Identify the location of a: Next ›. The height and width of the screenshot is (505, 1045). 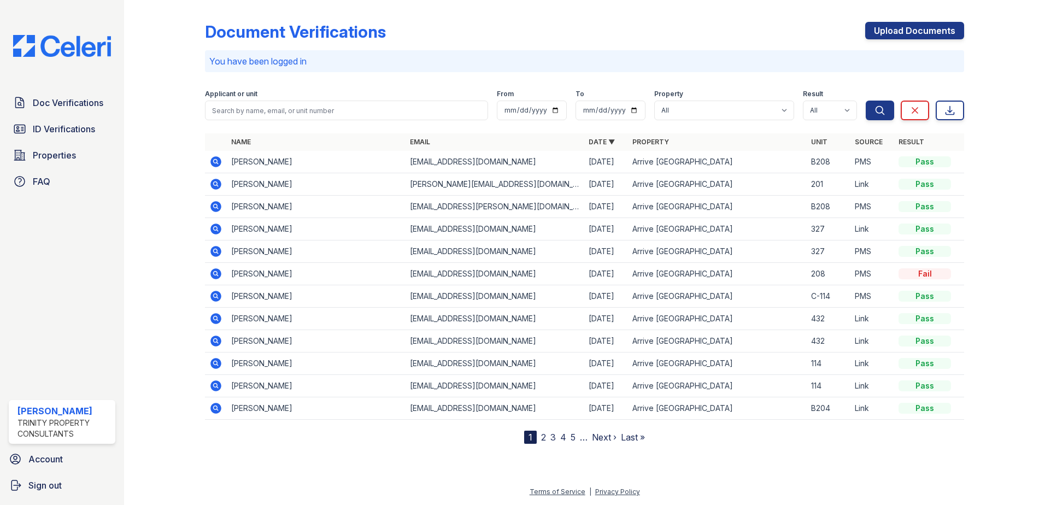
(604, 437).